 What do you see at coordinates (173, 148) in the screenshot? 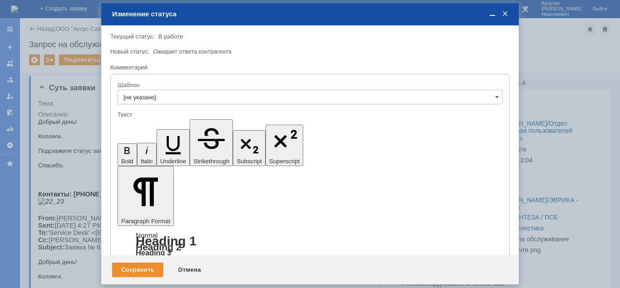
I see `button: Underline` at bounding box center [173, 148].